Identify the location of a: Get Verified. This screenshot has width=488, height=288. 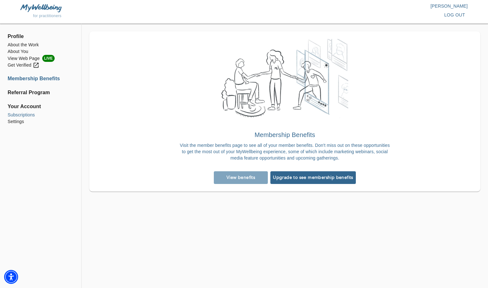
(41, 65).